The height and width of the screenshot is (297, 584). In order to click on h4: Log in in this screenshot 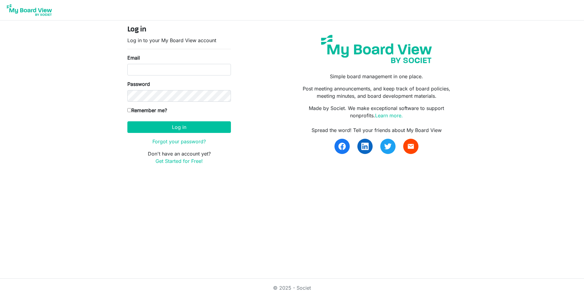, I will do `click(179, 30)`.